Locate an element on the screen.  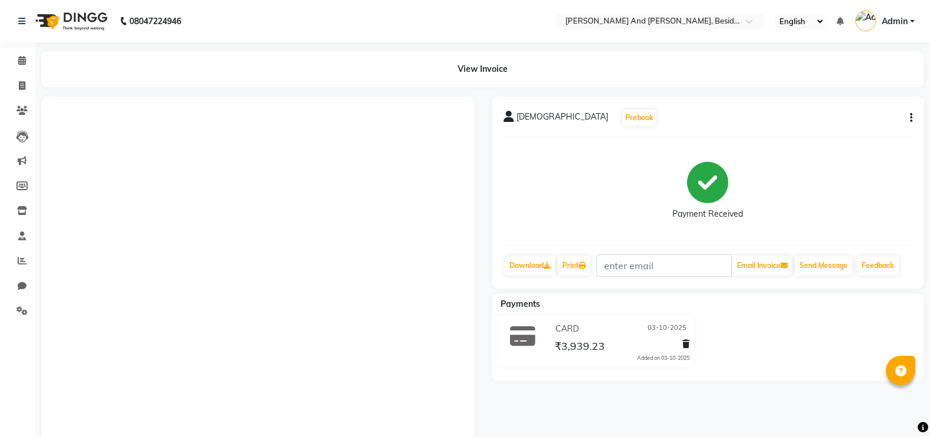
img: logo is located at coordinates (70, 21).